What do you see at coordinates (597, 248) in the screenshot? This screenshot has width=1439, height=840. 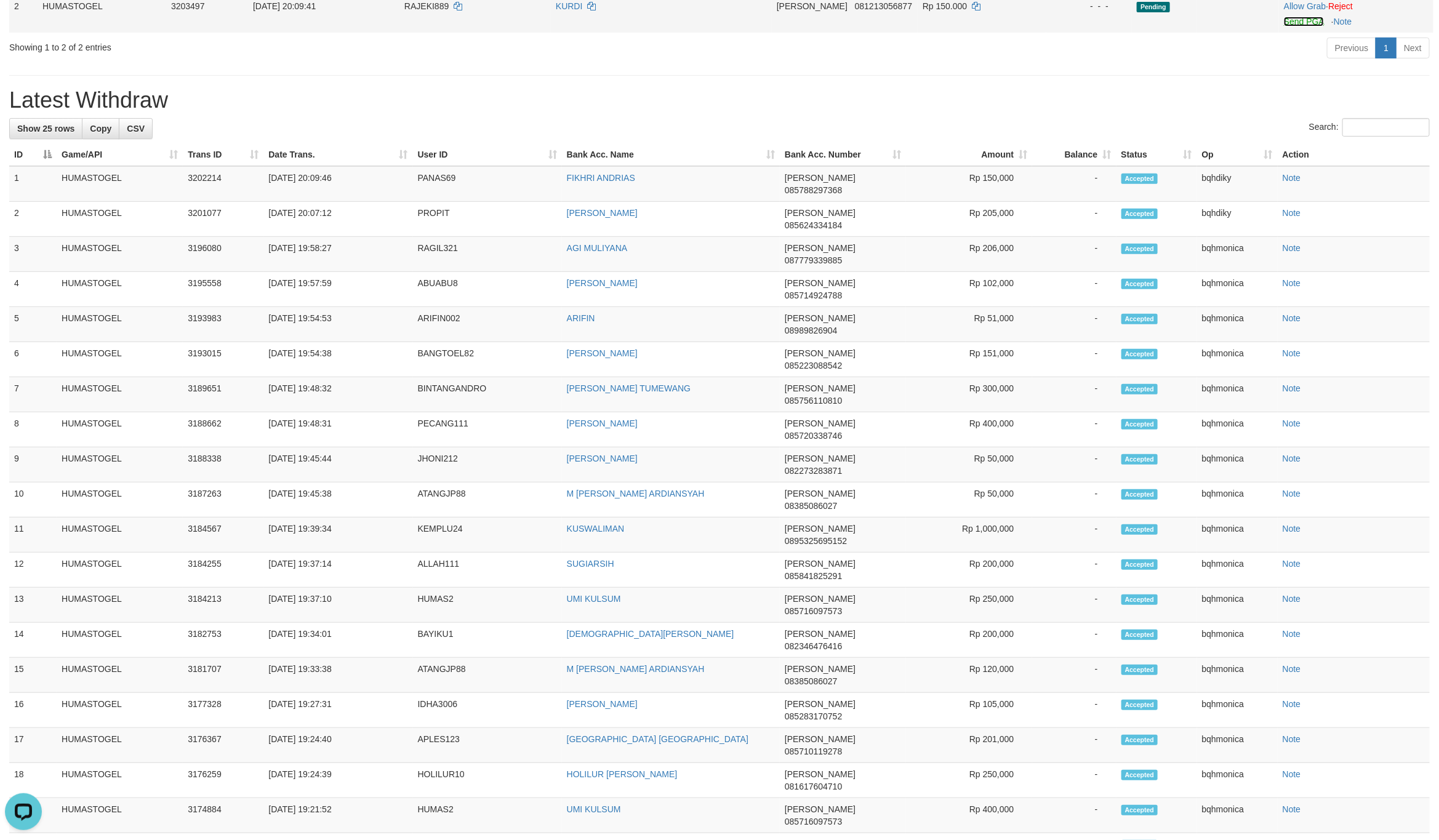 I see `a: AGI MULIYANA` at bounding box center [597, 248].